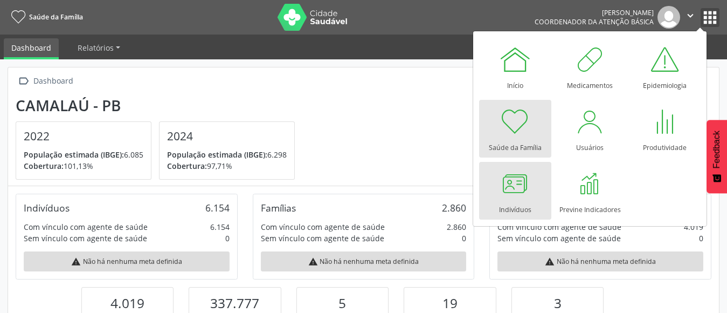 The image size is (727, 313). Describe the element at coordinates (669, 17) in the screenshot. I see `img: img` at that location.